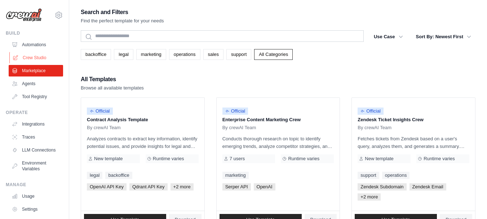  Describe the element at coordinates (36, 84) in the screenshot. I see `a: Agents` at that location.